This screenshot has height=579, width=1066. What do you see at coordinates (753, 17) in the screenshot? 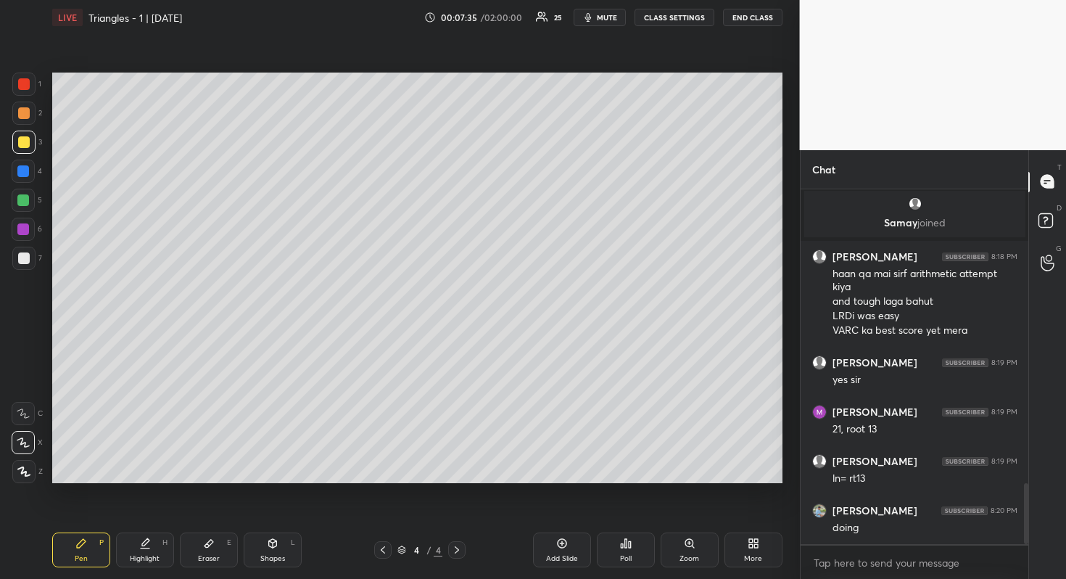
I see `button: END CLASS` at bounding box center [753, 17].